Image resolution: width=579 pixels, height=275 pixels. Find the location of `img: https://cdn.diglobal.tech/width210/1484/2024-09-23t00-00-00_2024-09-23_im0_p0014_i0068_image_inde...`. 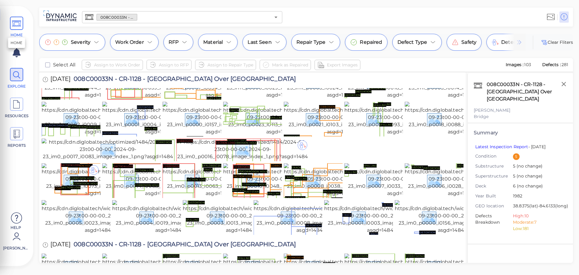

img: https://cdn.diglobal.tech/width210/1484/2024-09-23t00-00-00_2024-09-23_im0_p0014_i0068_image_inde... is located at coordinates (158, 180).